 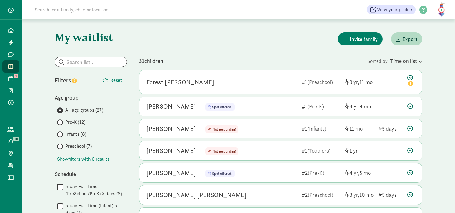 I want to click on span: (Infants), so click(x=317, y=128).